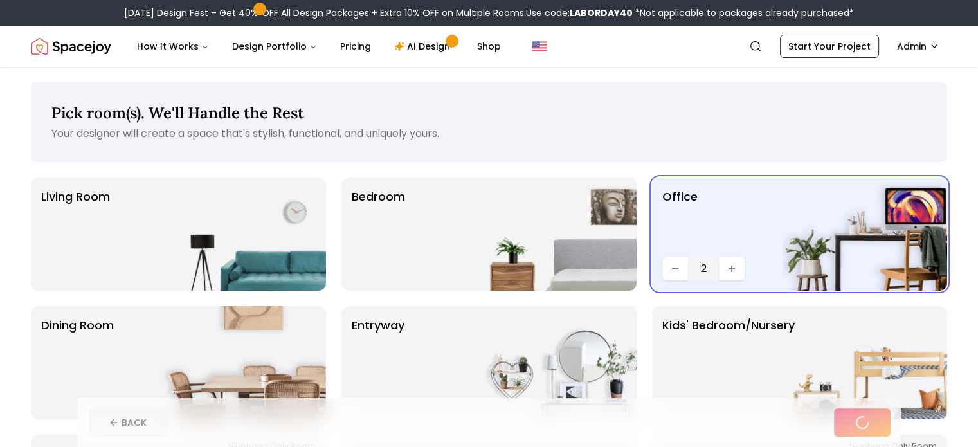  I want to click on b: LABORDAY40, so click(601, 13).